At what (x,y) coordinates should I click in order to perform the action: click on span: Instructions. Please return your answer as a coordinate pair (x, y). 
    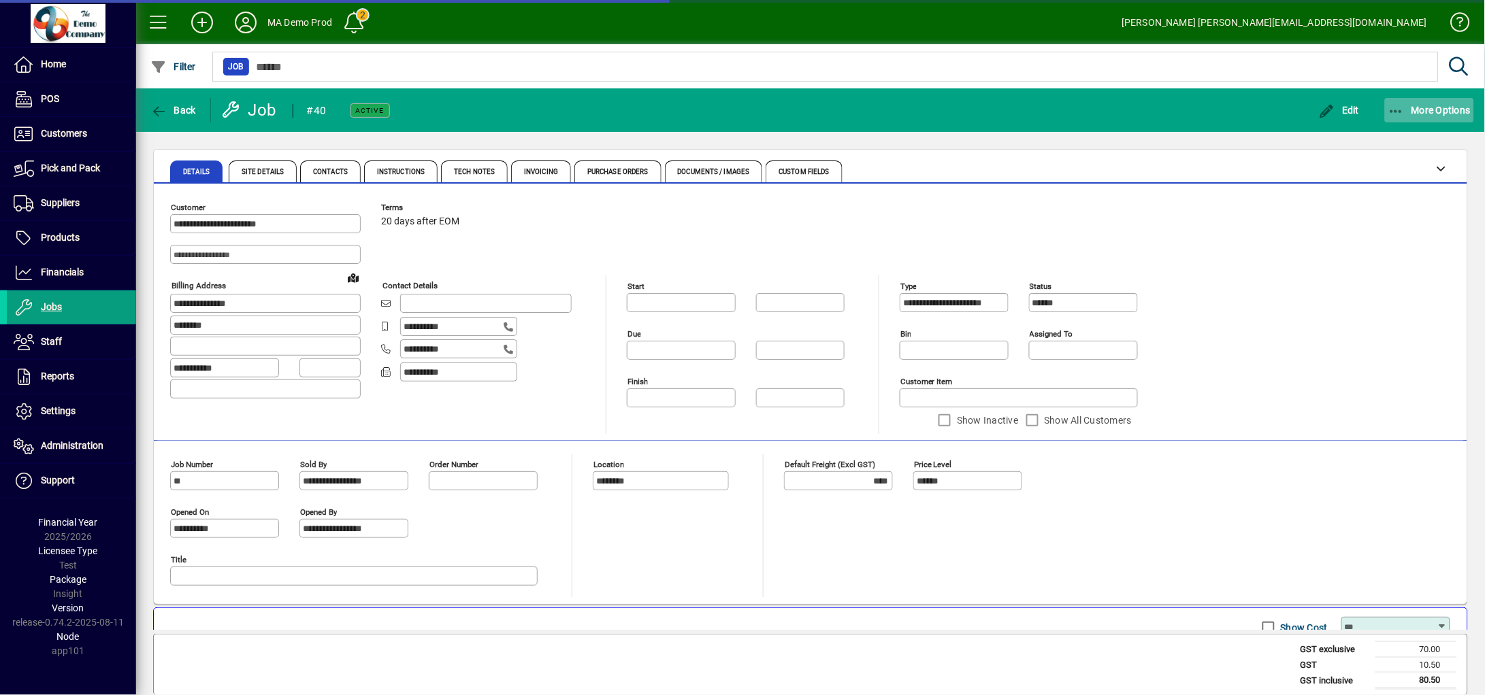
    Looking at the image, I should click on (401, 172).